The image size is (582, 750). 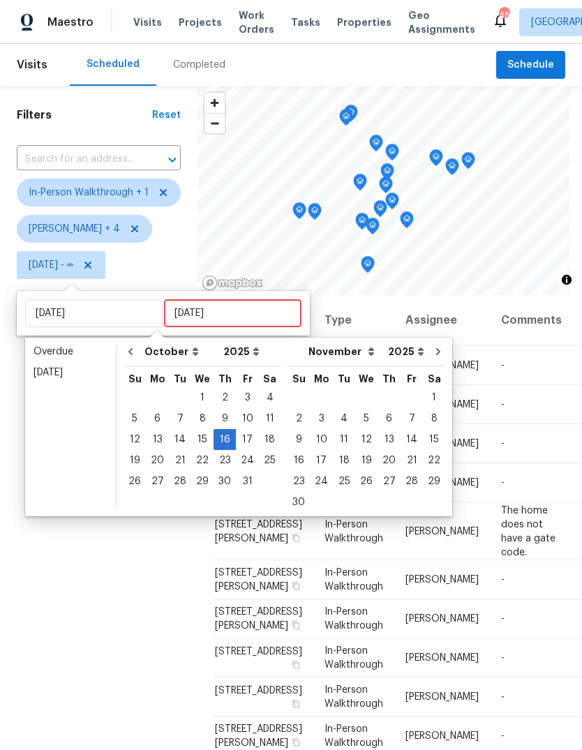 What do you see at coordinates (71, 22) in the screenshot?
I see `span: Maestro` at bounding box center [71, 22].